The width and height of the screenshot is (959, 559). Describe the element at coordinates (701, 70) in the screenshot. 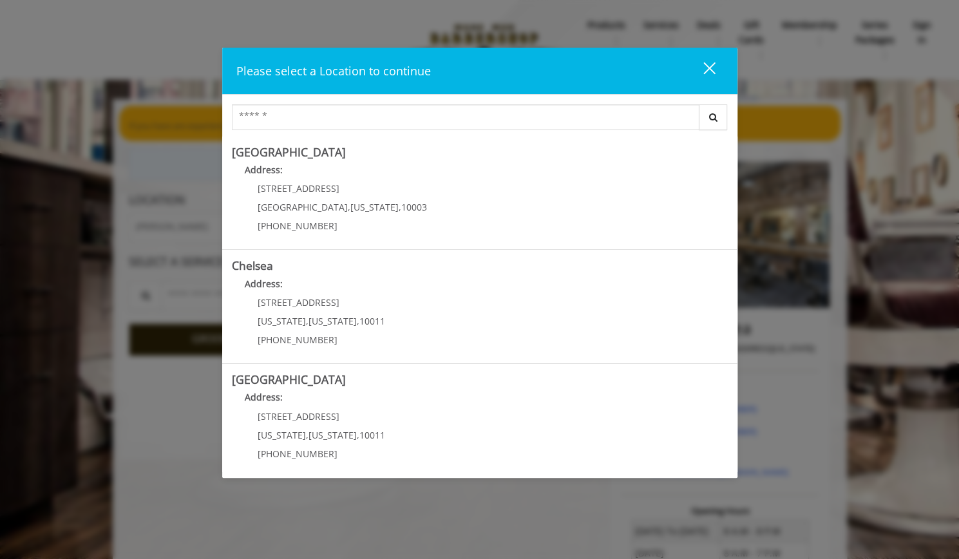

I see `button: close dialog` at that location.